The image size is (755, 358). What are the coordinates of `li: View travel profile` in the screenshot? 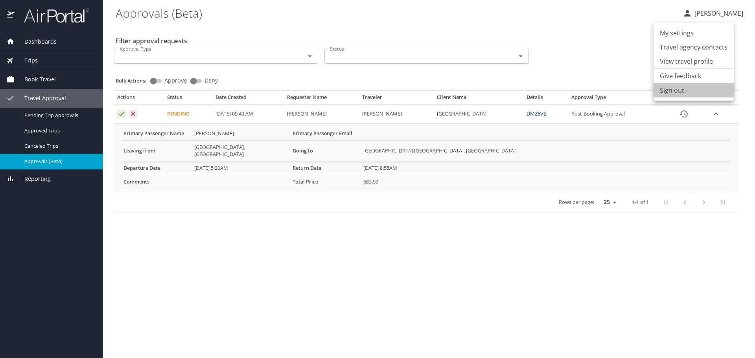 It's located at (693, 61).